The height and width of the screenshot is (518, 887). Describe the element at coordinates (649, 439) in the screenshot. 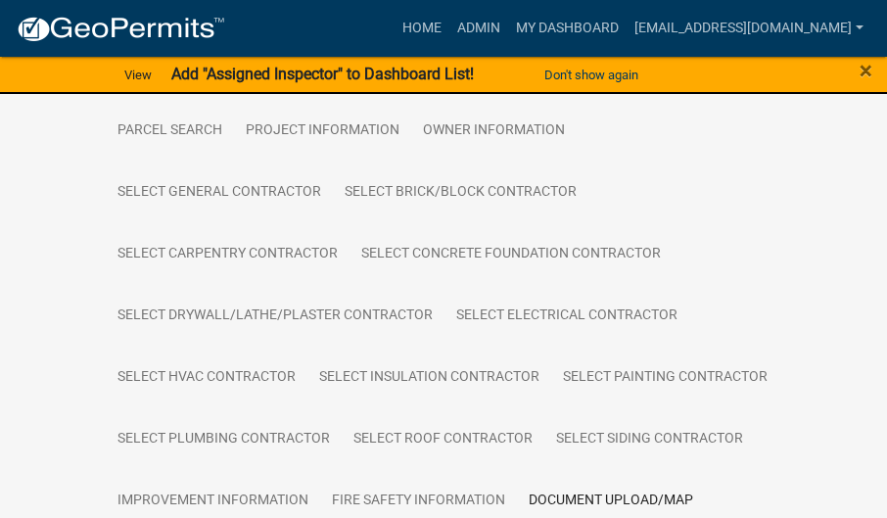

I see `a: Select Siding contractor` at that location.